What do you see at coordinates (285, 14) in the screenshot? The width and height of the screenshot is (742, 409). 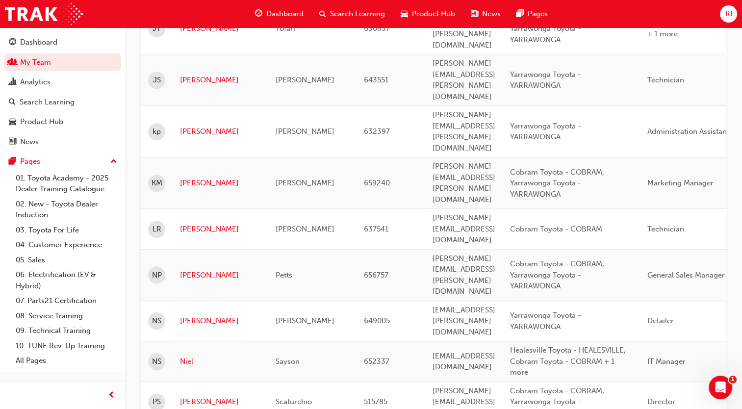 I see `span: Dashboard` at bounding box center [285, 14].